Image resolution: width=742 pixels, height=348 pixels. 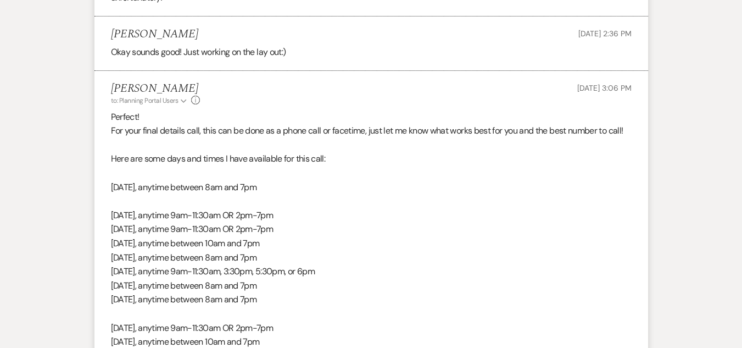 I want to click on span: For your final details call, this can be done as a phone call or facetime, just let me know what ..., so click(x=367, y=130).